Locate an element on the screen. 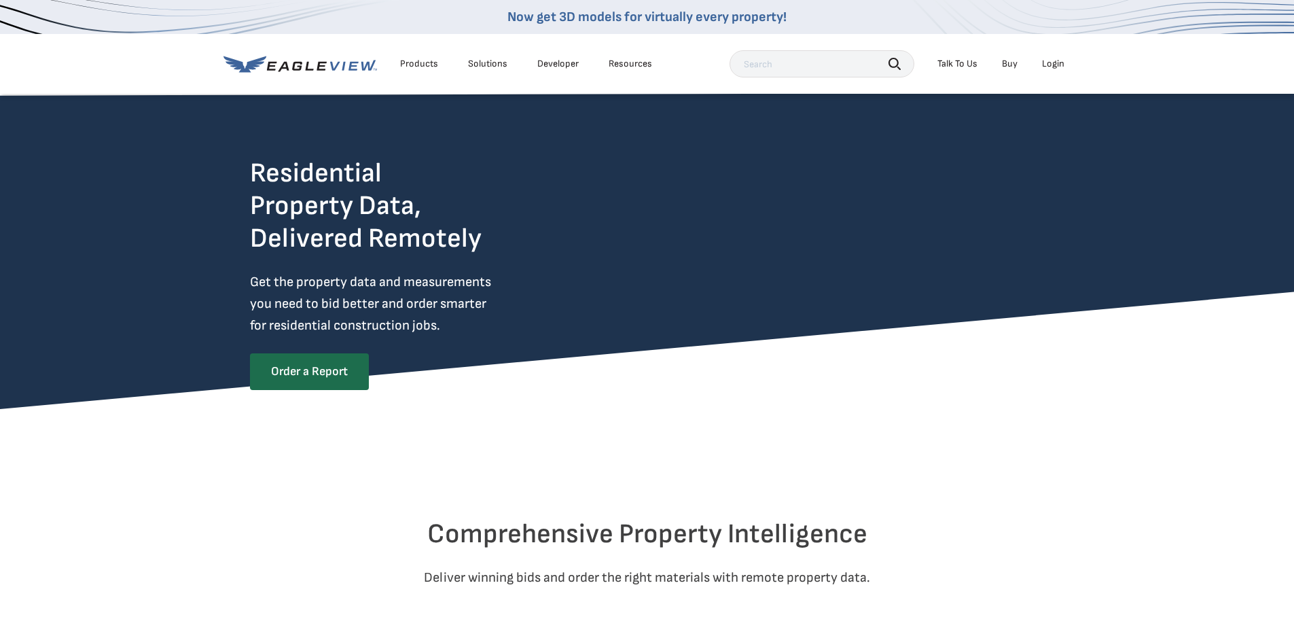 The image size is (1294, 632). input: Search is located at coordinates (822, 64).